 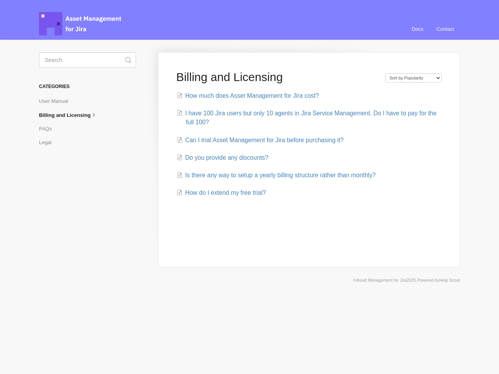 I want to click on a: Help Scout, so click(x=450, y=280).